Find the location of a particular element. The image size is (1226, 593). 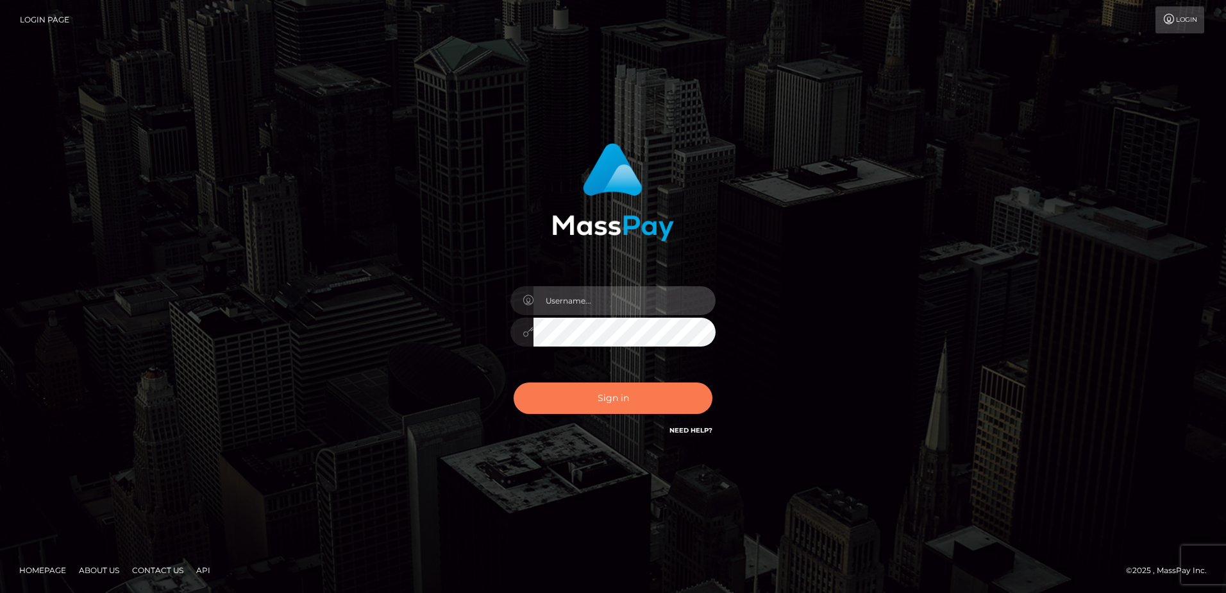

a: Contact Us is located at coordinates (158, 570).